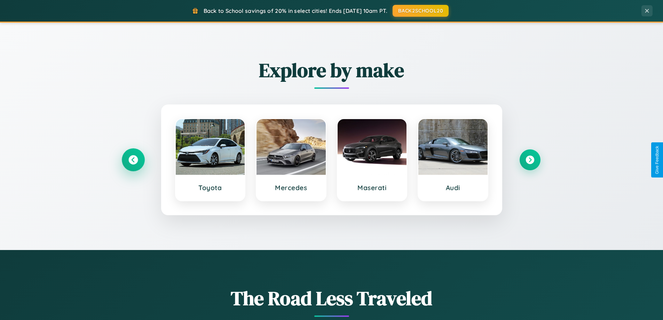  What do you see at coordinates (420, 11) in the screenshot?
I see `button: BACK2SCHOOL20` at bounding box center [420, 11].